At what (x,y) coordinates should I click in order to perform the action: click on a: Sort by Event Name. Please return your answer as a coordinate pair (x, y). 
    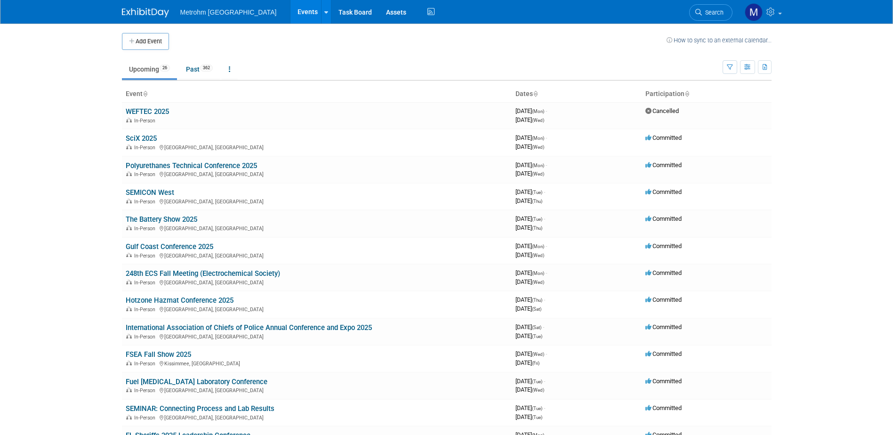
    Looking at the image, I should click on (145, 94).